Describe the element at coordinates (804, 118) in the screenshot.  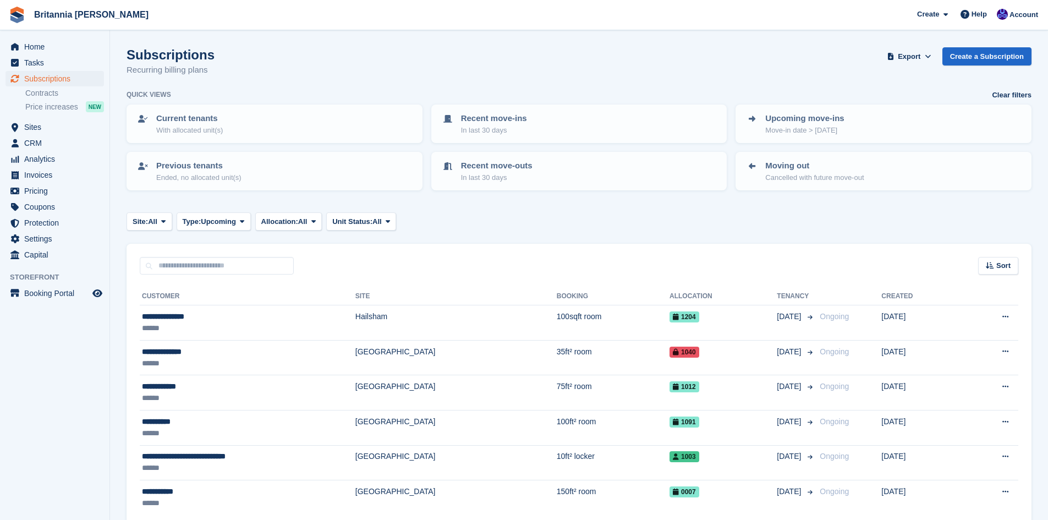
I see `p: Upcoming move-ins` at that location.